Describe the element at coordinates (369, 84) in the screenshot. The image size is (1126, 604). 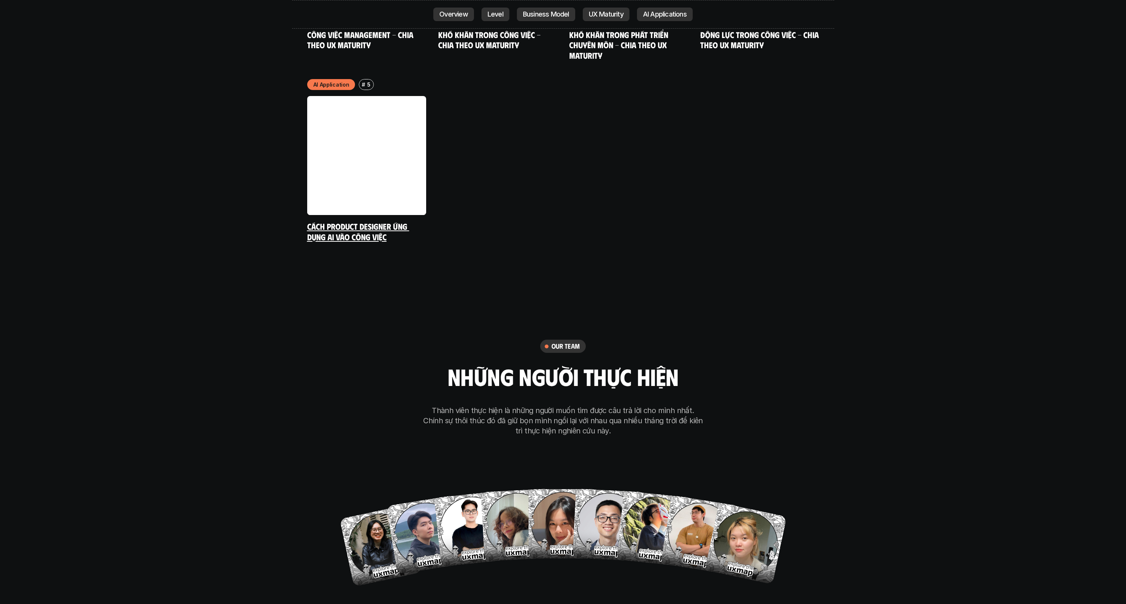
I see `p: 5` at that location.